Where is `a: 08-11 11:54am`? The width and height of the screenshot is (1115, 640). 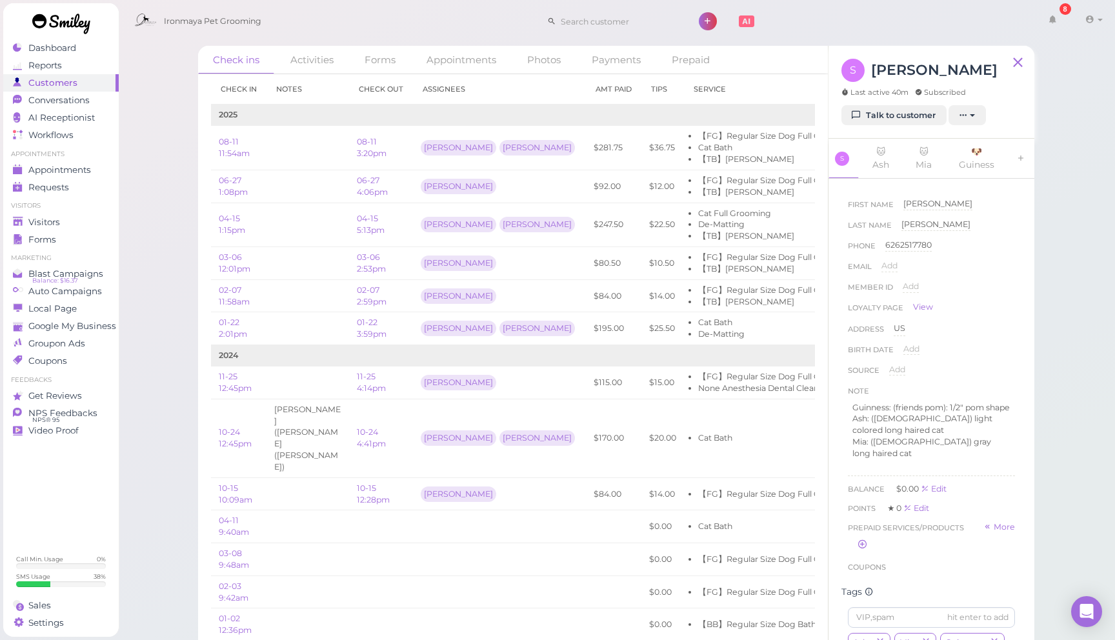 a: 08-11 11:54am is located at coordinates (234, 147).